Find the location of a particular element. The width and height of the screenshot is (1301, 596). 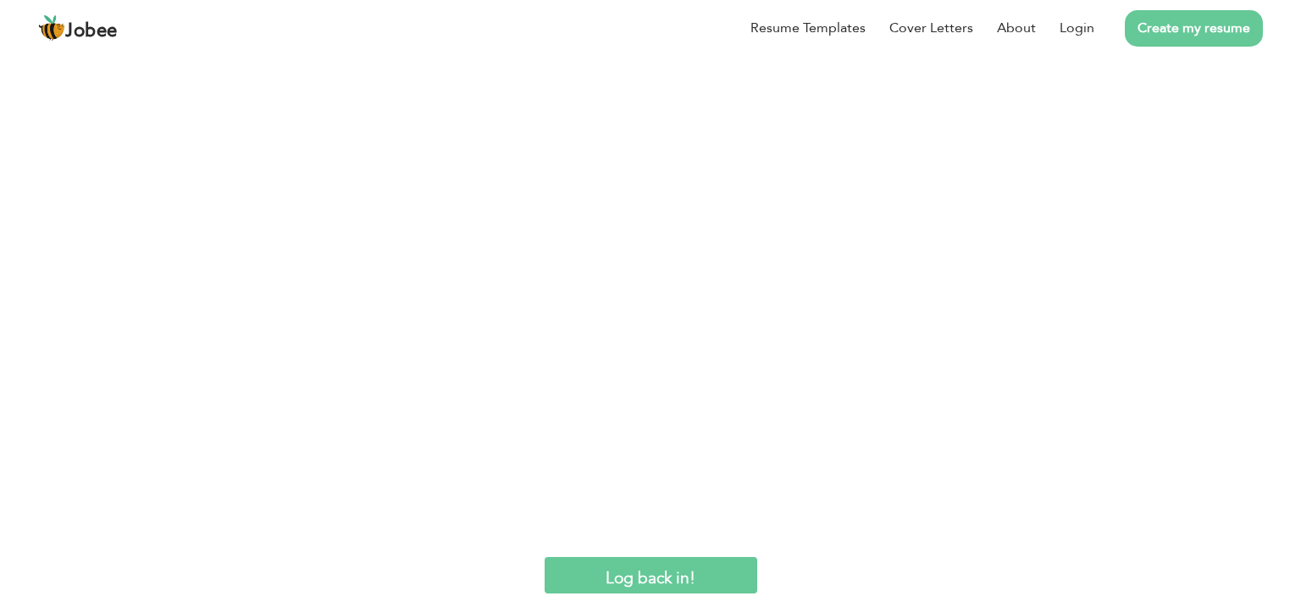

img: jobee.io is located at coordinates (52, 28).